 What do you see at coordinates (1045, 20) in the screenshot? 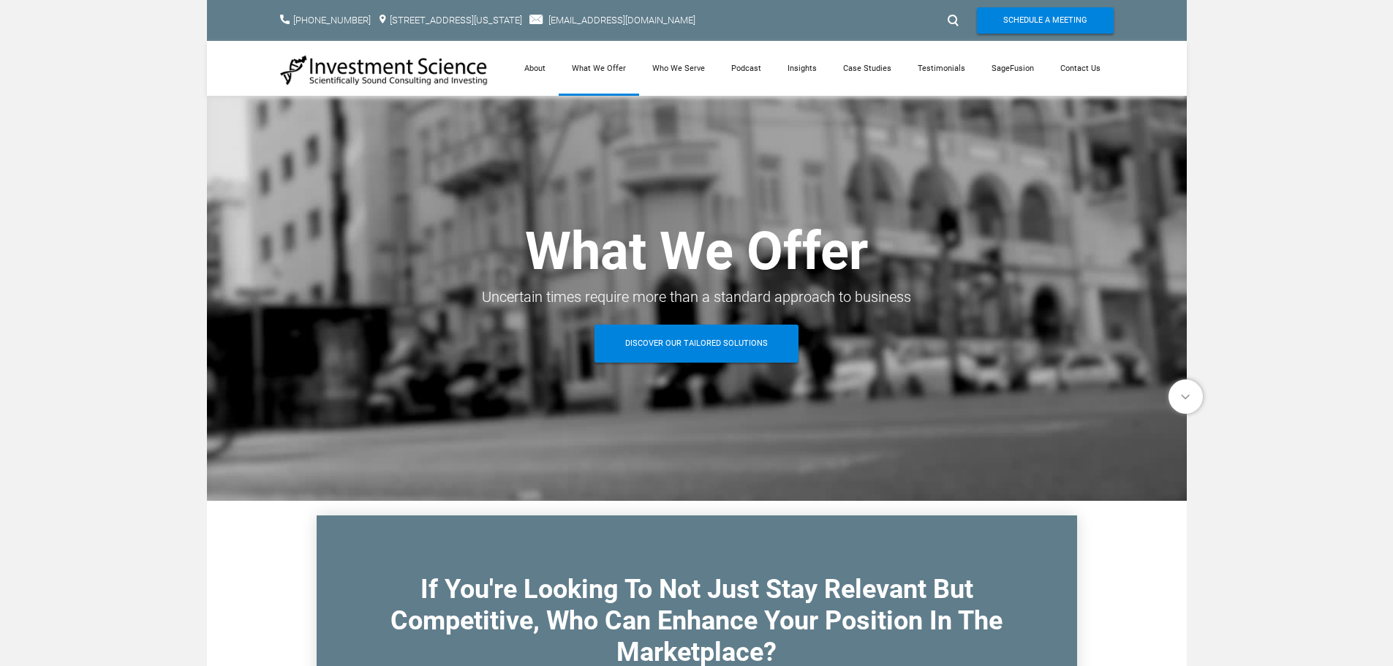
I see `span: Schedule A Meeting` at bounding box center [1045, 20].